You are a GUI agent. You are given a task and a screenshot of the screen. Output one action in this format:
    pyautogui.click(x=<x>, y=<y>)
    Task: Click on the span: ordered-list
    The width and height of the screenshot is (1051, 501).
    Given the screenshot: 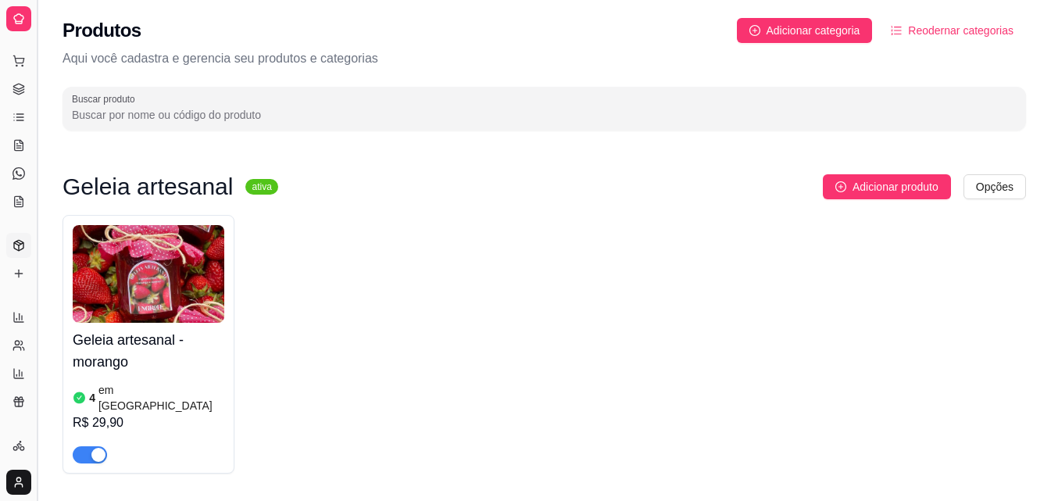 What is the action you would take?
    pyautogui.click(x=896, y=30)
    